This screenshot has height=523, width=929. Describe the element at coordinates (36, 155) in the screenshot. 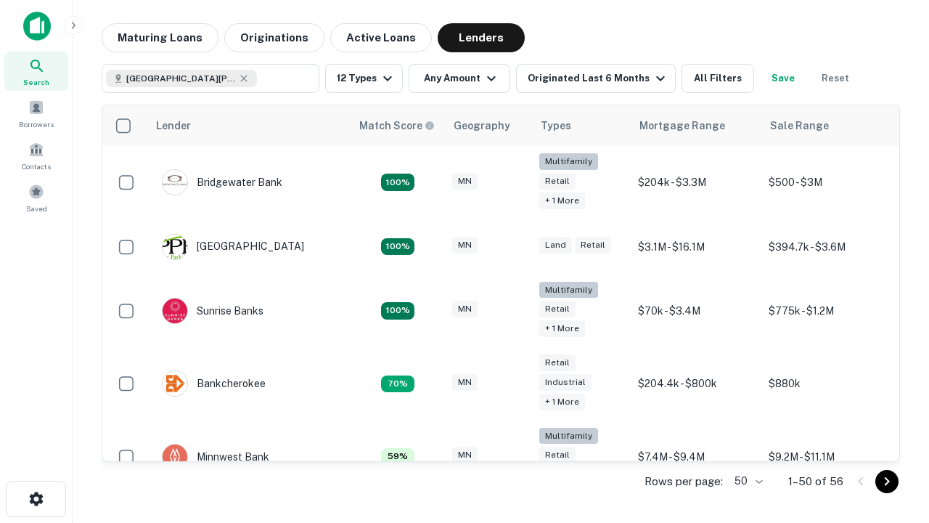

I see `div: Contacts` at that location.